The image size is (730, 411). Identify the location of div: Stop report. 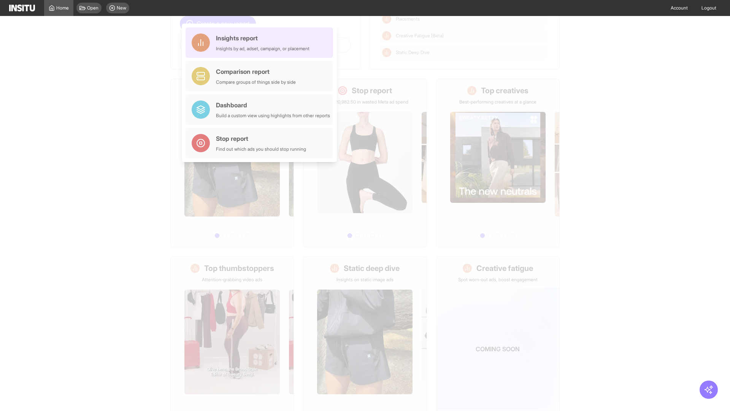
(261, 138).